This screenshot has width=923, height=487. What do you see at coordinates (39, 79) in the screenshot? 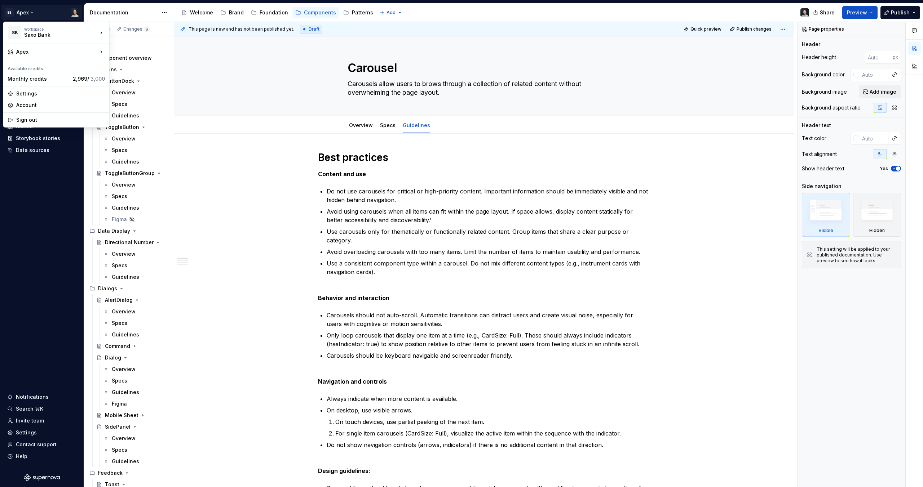
I see `div: Monthly credits` at bounding box center [39, 79].